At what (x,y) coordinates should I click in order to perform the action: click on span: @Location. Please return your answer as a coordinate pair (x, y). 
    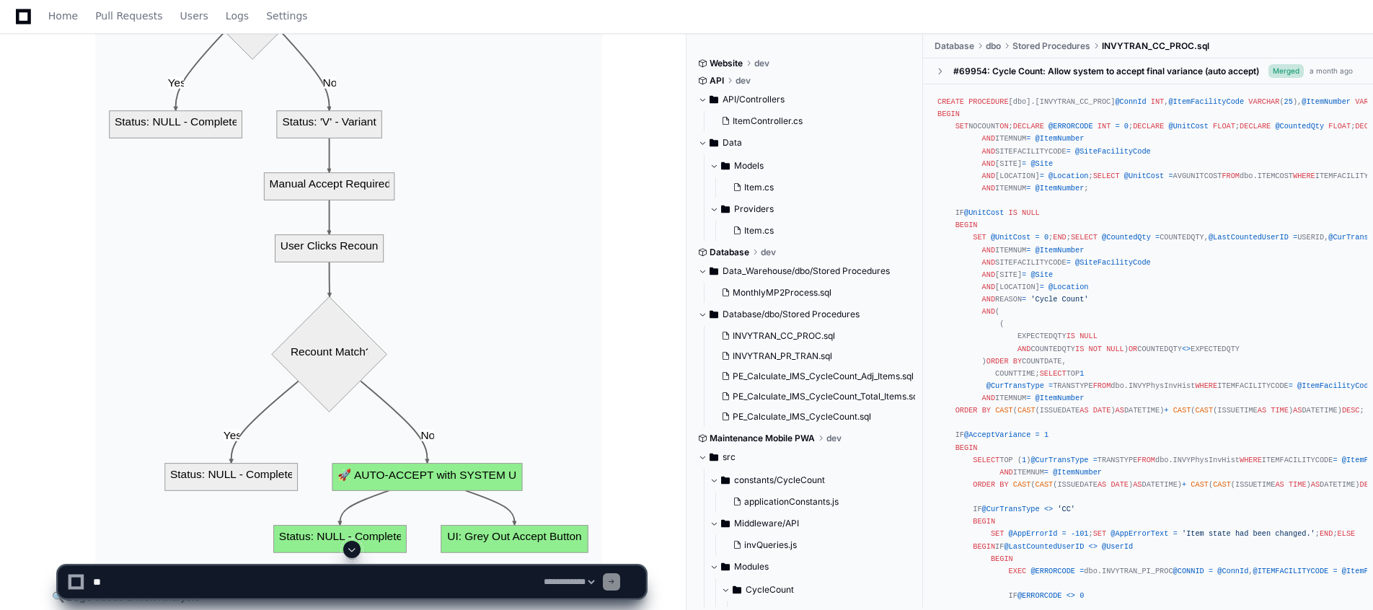
    Looking at the image, I should click on (1068, 287).